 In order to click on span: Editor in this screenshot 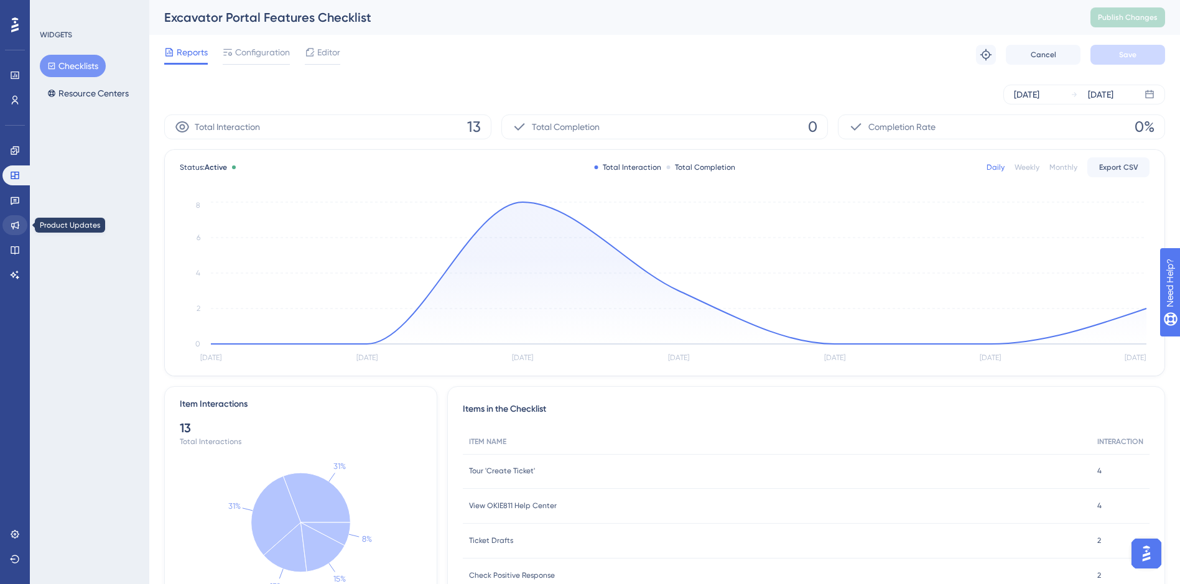, I will do `click(328, 52)`.